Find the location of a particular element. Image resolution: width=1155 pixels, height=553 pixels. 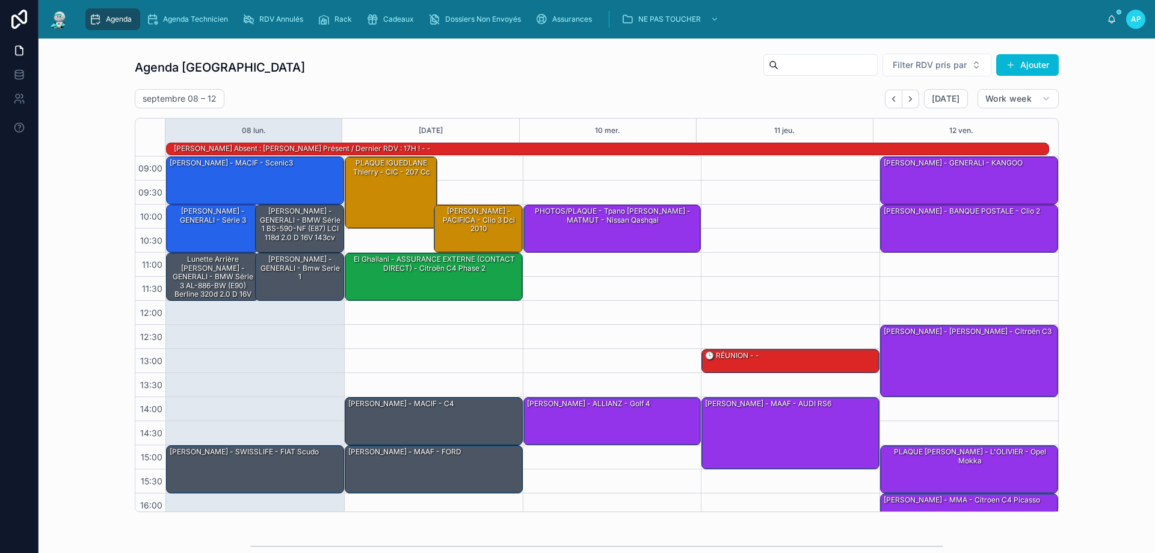

button: Back is located at coordinates (893, 99).